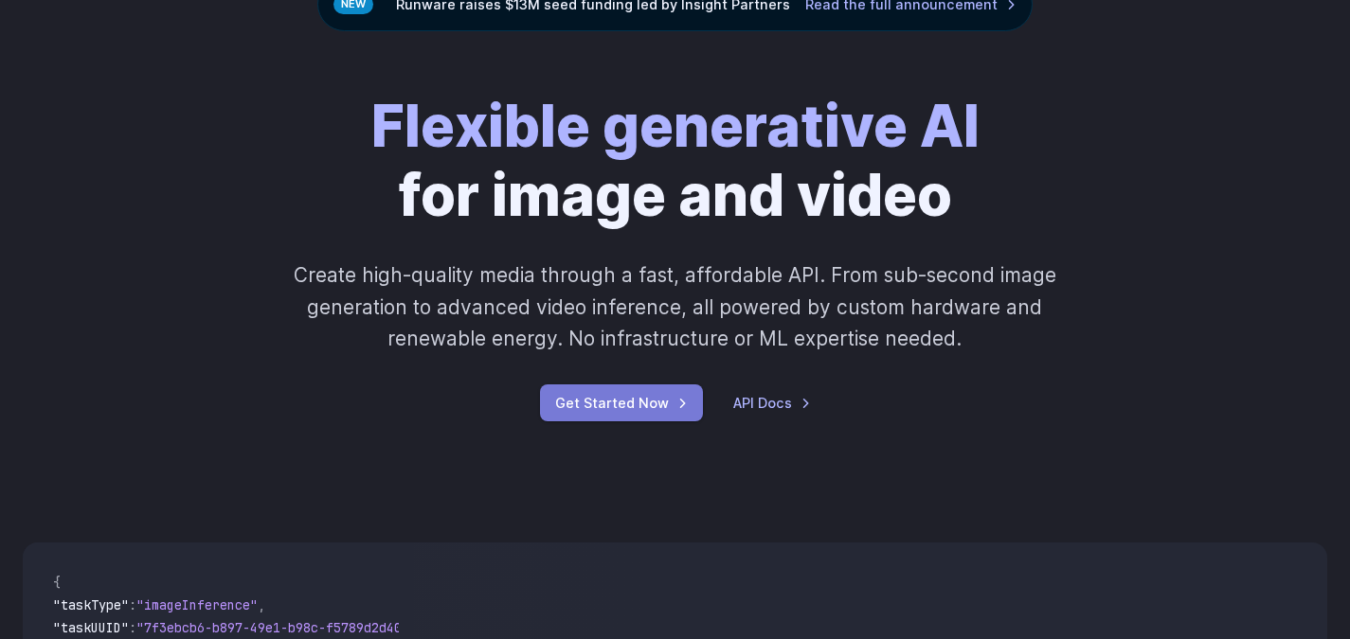  What do you see at coordinates (621, 403) in the screenshot?
I see `a: Get Started Now` at bounding box center [621, 403].